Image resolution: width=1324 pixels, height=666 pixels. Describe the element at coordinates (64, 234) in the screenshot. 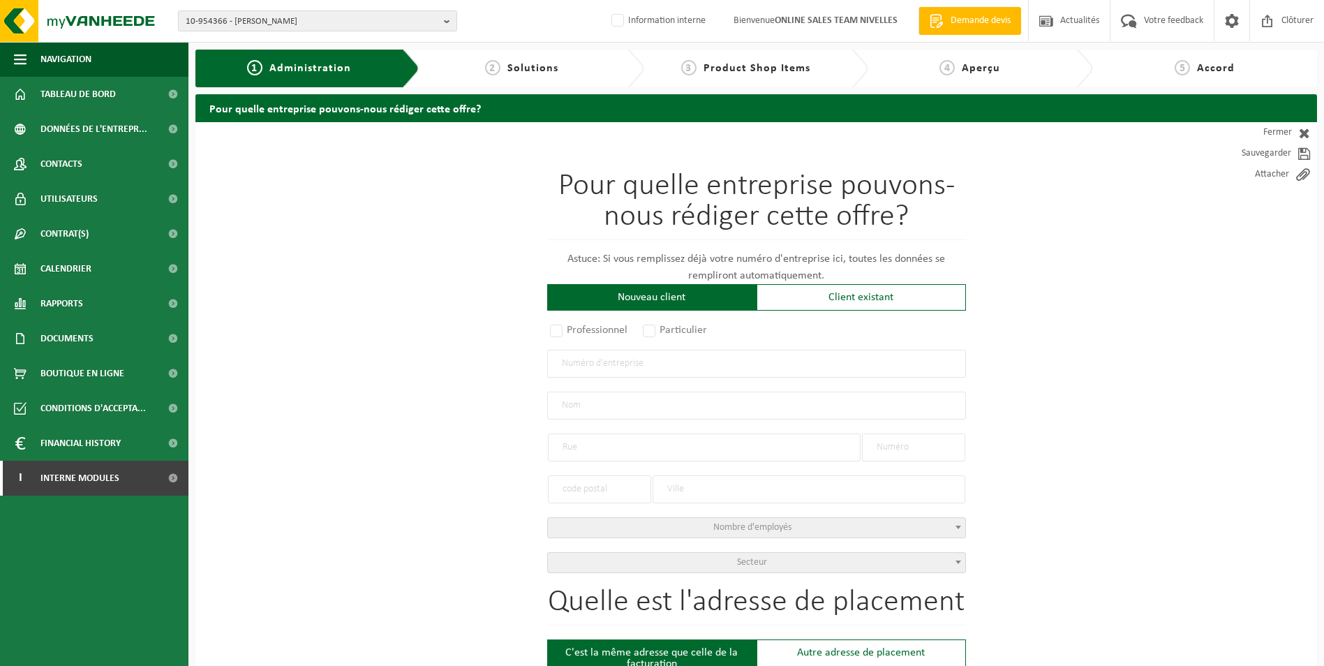

I see `span: Contrat(s)` at that location.